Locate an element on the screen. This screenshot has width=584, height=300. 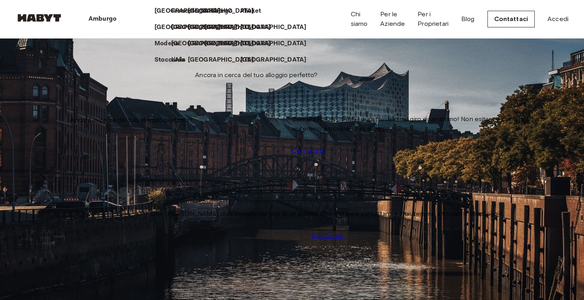
p: Modena is located at coordinates (166, 44).